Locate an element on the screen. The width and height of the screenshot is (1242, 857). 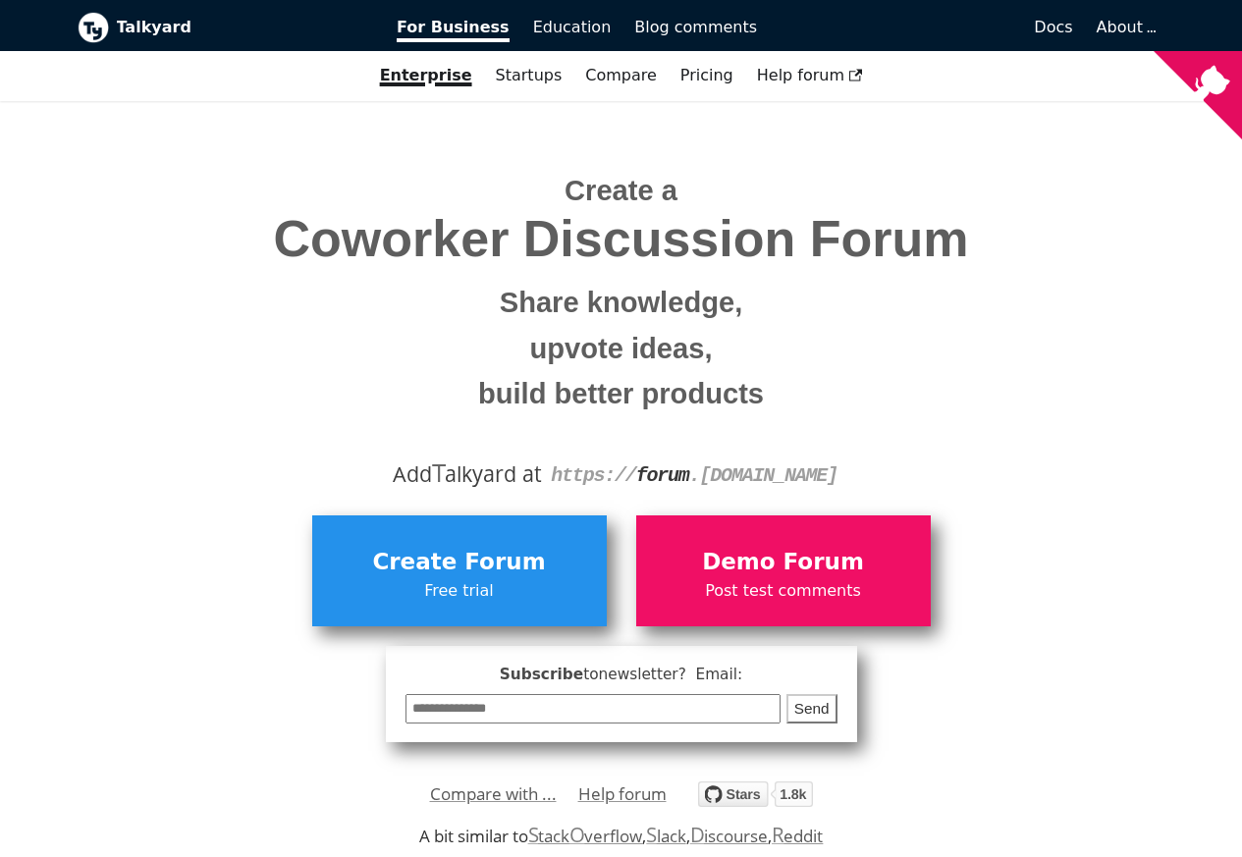
a: Demo ForumPost test comments is located at coordinates (783, 570).